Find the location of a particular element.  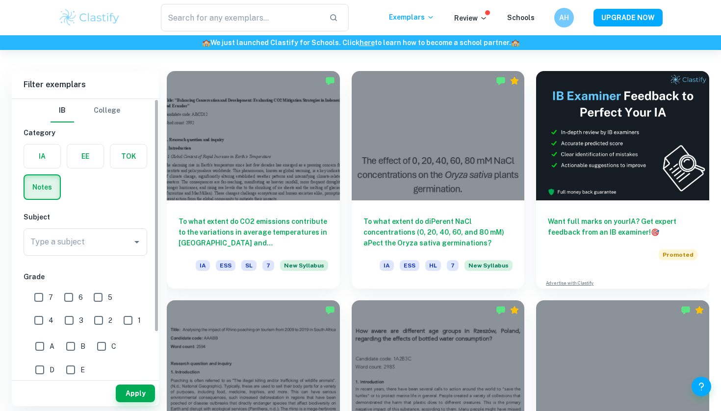

button: EE is located at coordinates (85, 156).